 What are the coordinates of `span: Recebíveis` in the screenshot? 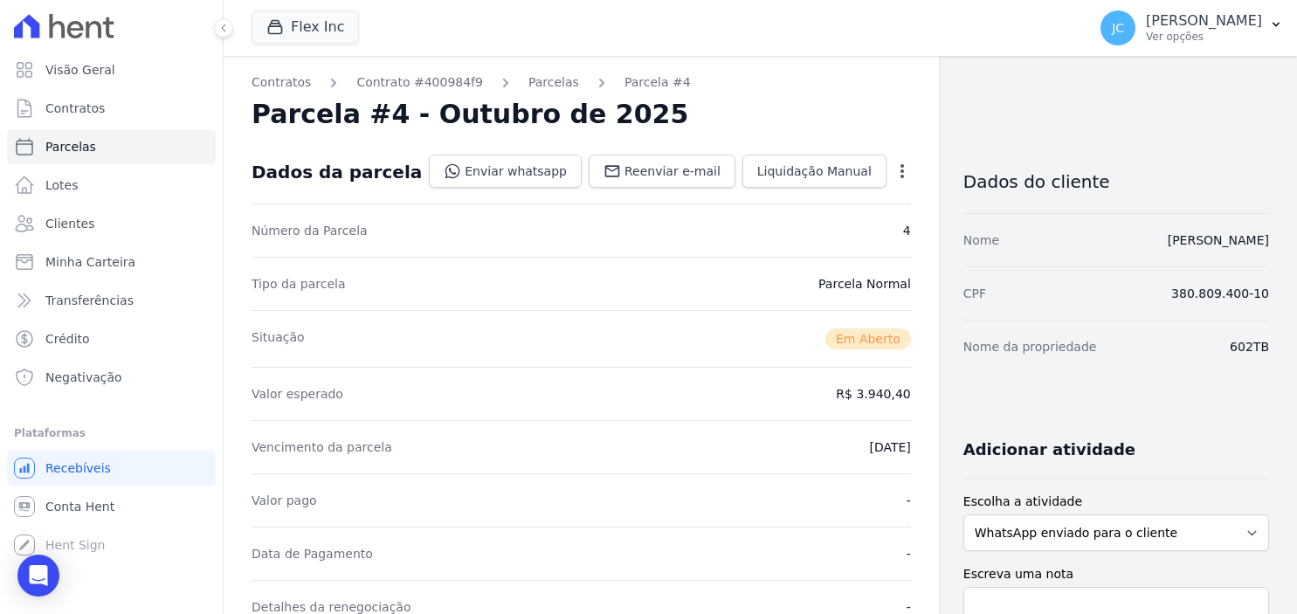 It's located at (78, 468).